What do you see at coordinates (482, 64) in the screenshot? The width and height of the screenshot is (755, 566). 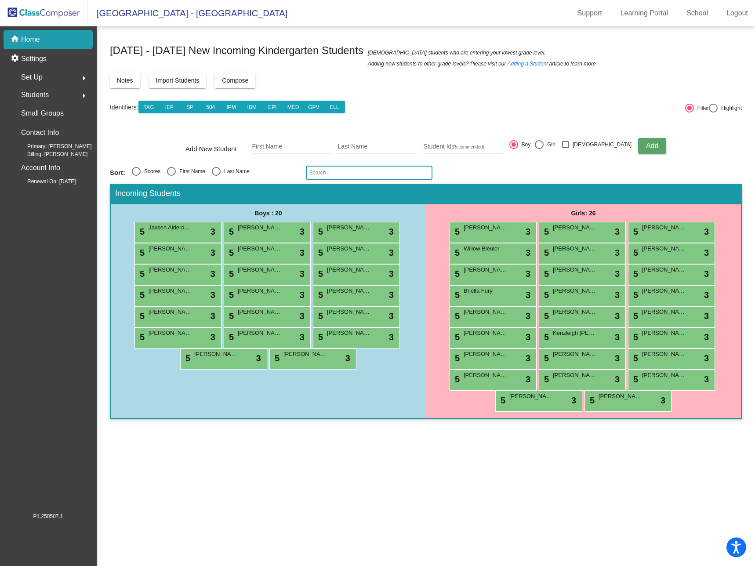 I see `span: Adding new students to other grade levels? Please visit our article to learn more` at bounding box center [482, 64].